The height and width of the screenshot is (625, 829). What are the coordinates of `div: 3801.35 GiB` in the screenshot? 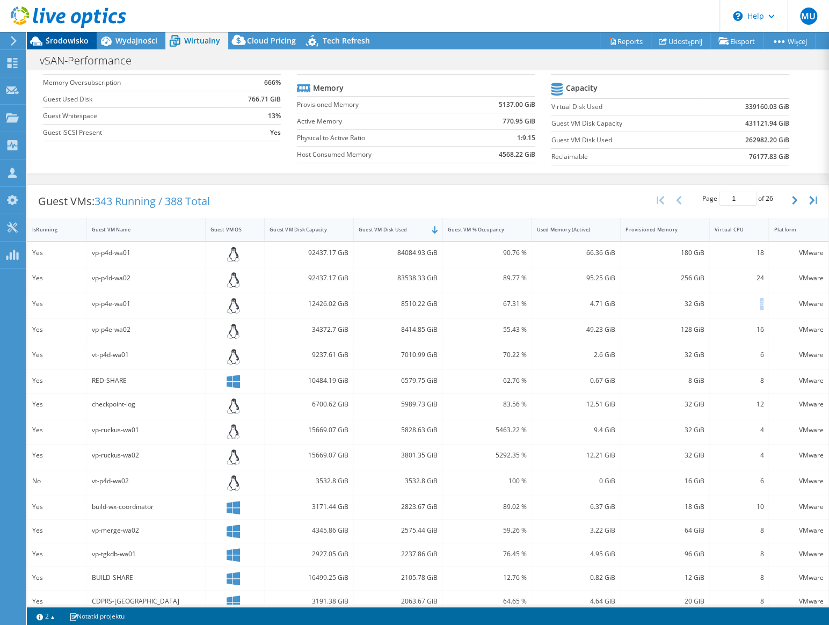 It's located at (398, 455).